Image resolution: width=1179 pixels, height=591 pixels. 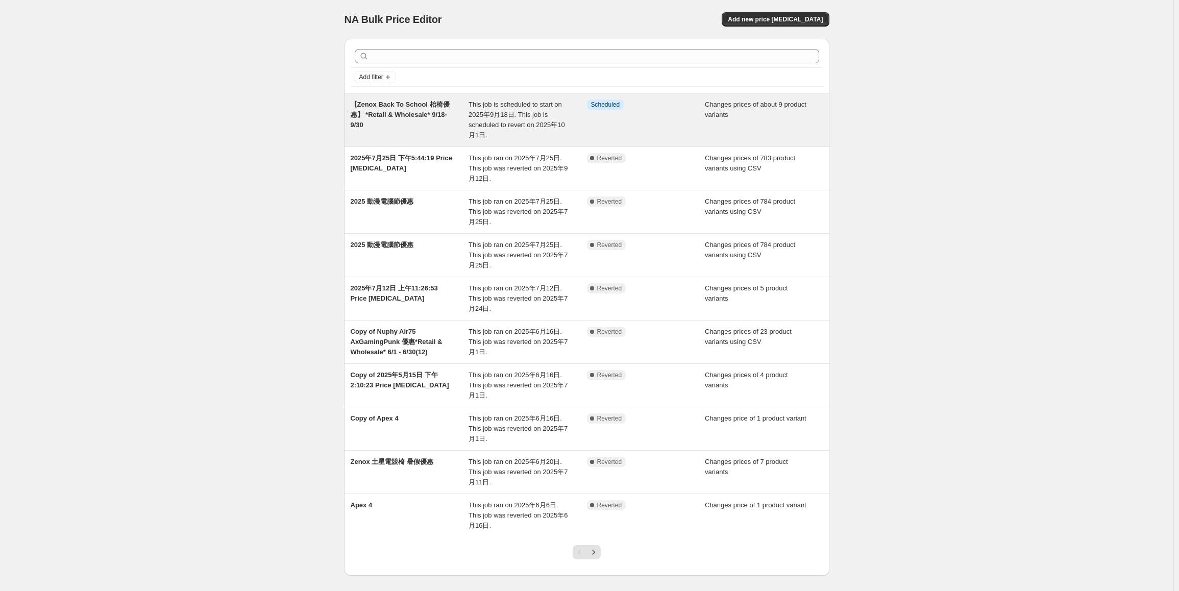 What do you see at coordinates (518, 168) in the screenshot?
I see `span: This job ran on 2025年7月25日. This job was reverted on 2025年9月12日.` at bounding box center [518, 168].